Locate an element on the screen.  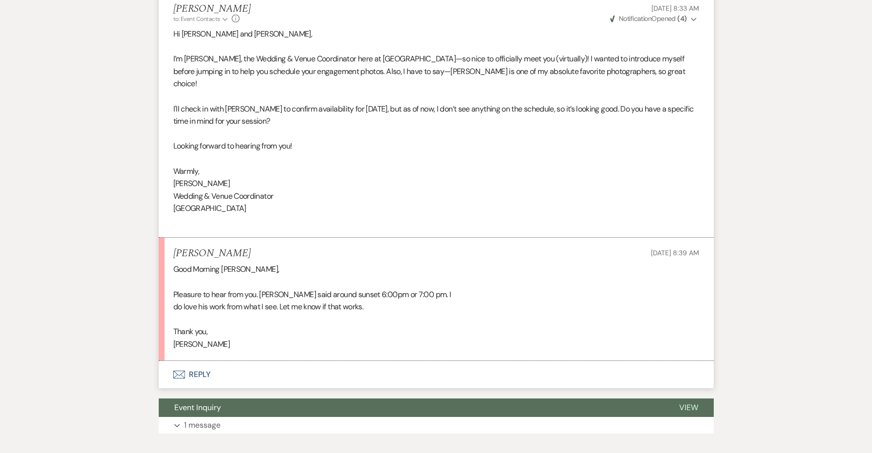
button: to: Event Contacts is located at coordinates (201, 19).